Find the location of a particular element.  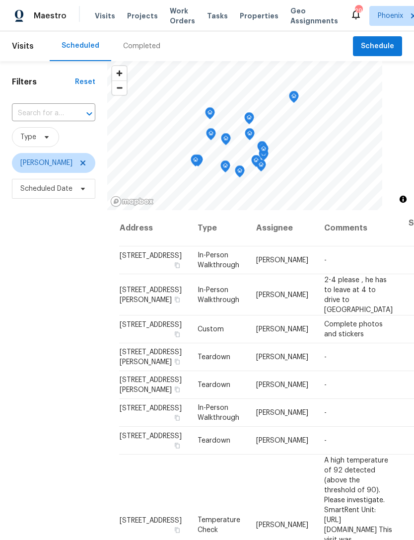

th: Type is located at coordinates (219, 228).